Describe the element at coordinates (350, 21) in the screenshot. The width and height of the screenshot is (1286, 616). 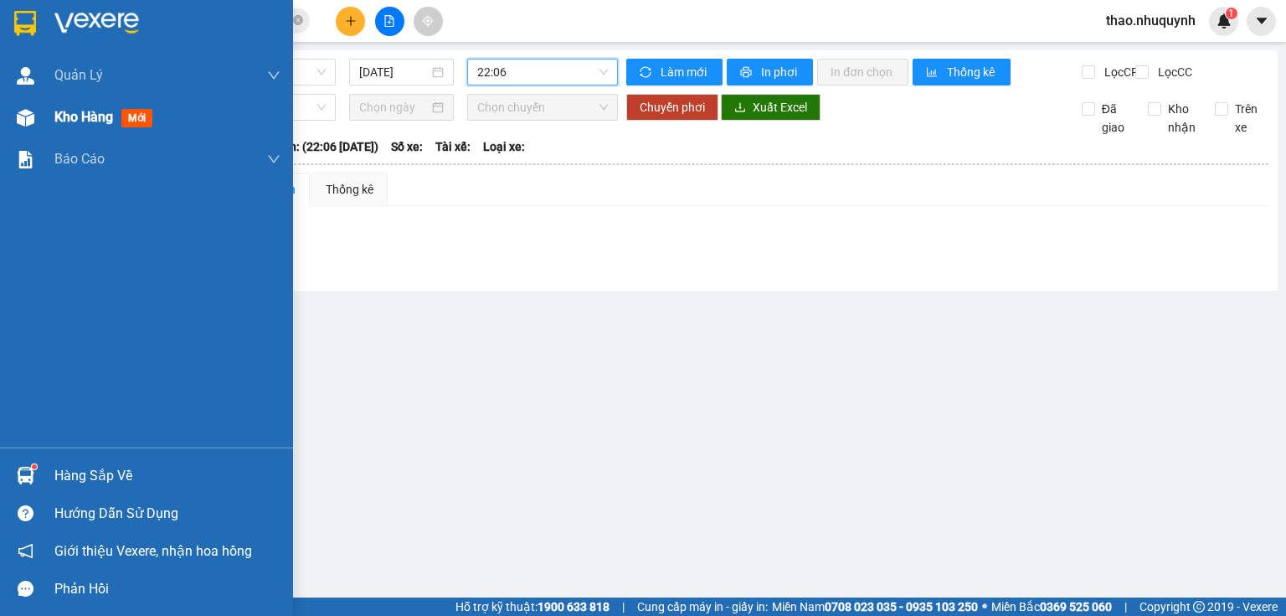
I see `button: plus` at that location.